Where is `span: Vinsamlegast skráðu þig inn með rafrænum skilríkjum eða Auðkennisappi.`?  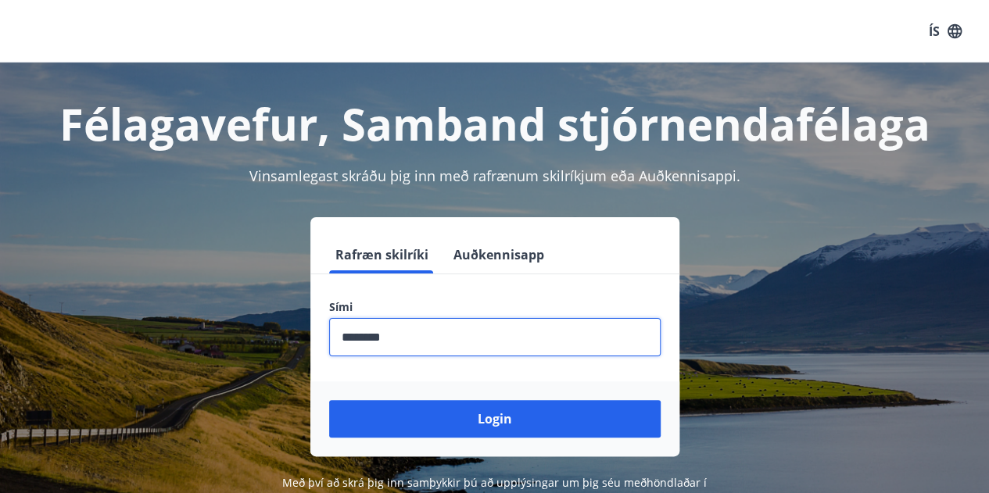
span: Vinsamlegast skráðu þig inn með rafrænum skilríkjum eða Auðkennisappi. is located at coordinates (495, 176).